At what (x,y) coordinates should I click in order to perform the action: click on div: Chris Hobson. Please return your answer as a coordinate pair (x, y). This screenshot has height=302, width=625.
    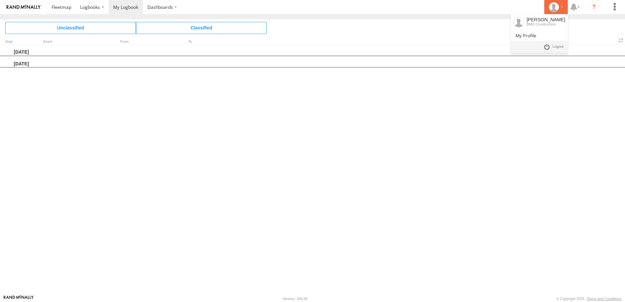
    Looking at the image, I should click on (556, 7).